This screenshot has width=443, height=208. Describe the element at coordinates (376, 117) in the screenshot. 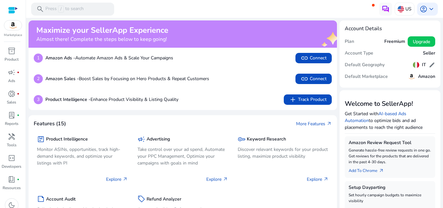

I see `a: AI-based Ads Automation` at that location.